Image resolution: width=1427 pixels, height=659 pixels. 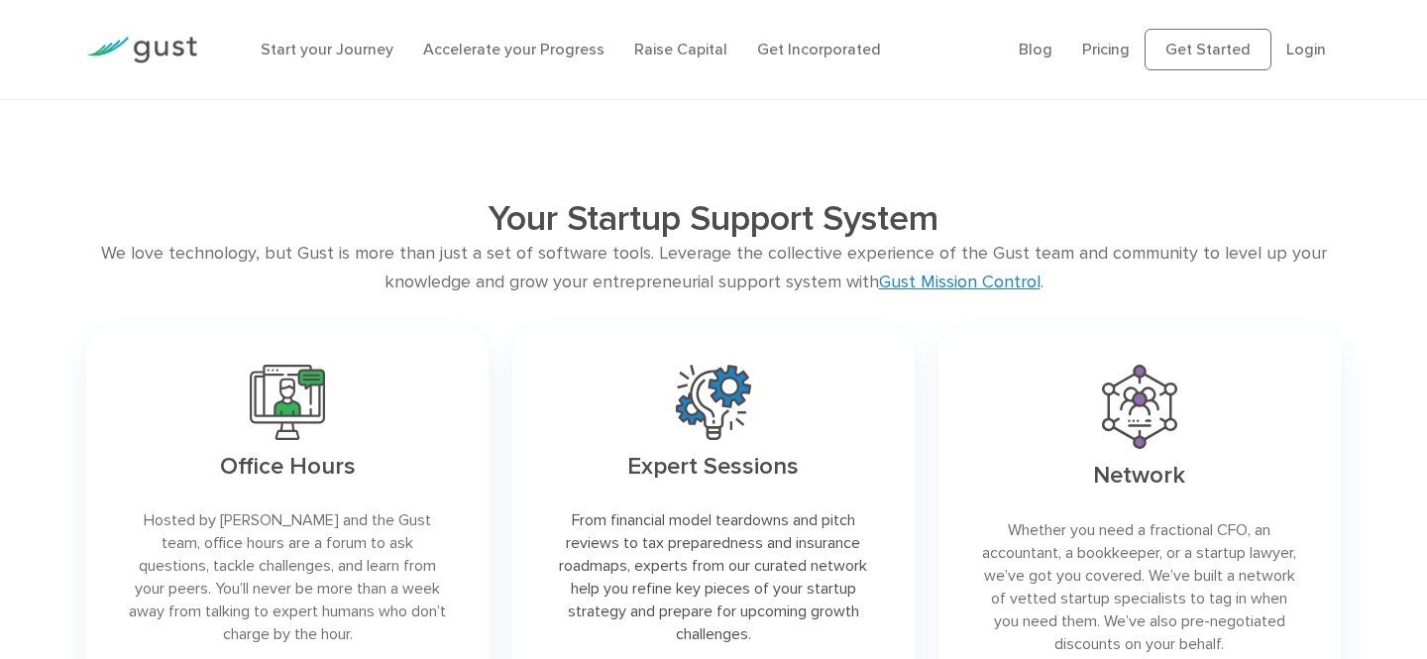 What do you see at coordinates (713, 218) in the screenshot?
I see `h2: Your Startup Support System` at bounding box center [713, 218].